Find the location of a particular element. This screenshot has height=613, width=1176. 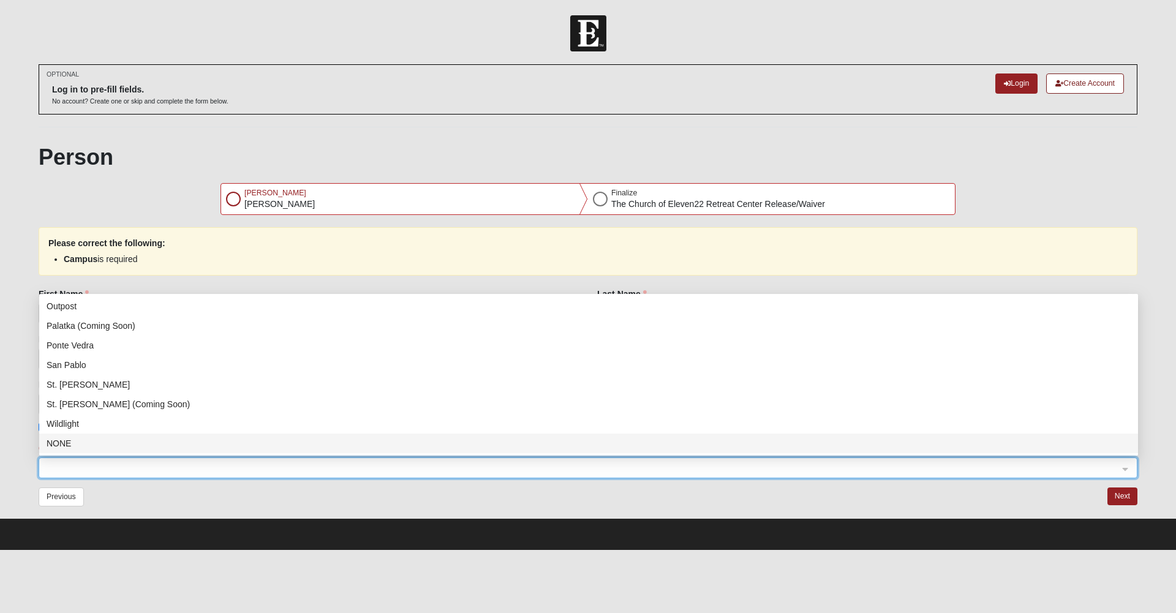

a: Login is located at coordinates (1017, 83).